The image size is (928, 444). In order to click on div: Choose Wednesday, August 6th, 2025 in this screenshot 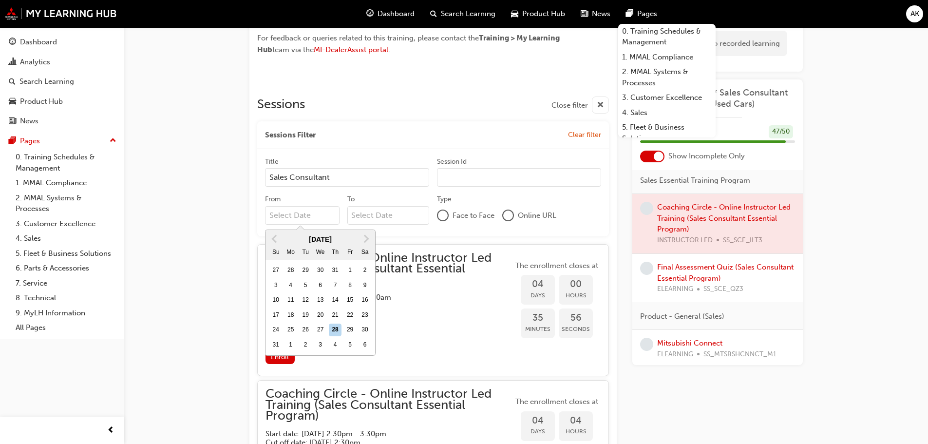, I will do `click(321, 285)`.